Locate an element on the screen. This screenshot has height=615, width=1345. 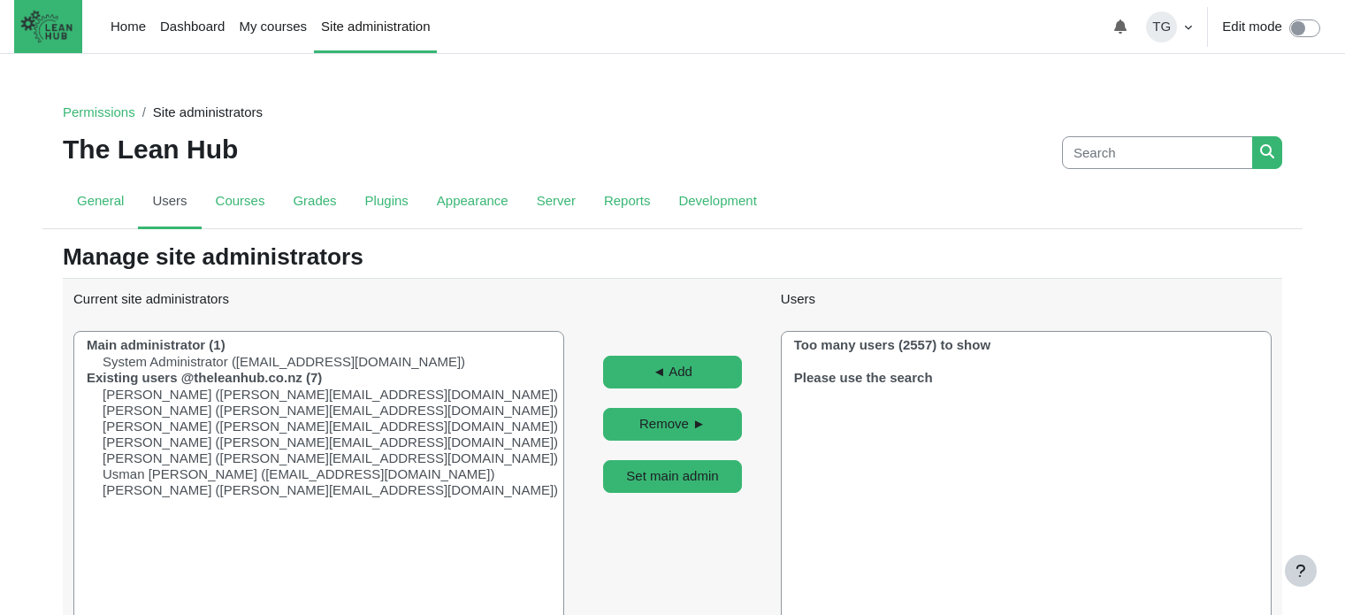
input: Search is located at coordinates (1158, 152).